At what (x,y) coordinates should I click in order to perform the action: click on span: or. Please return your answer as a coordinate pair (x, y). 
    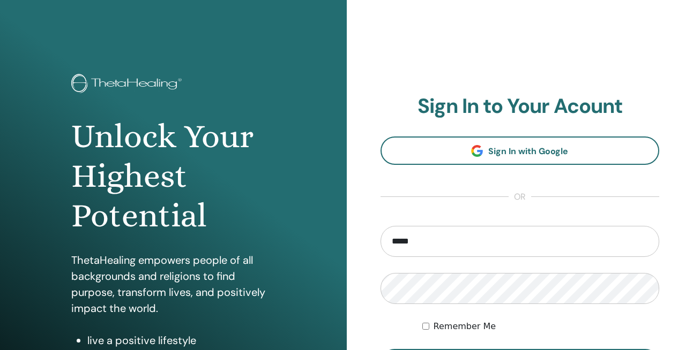
    Looking at the image, I should click on (520, 197).